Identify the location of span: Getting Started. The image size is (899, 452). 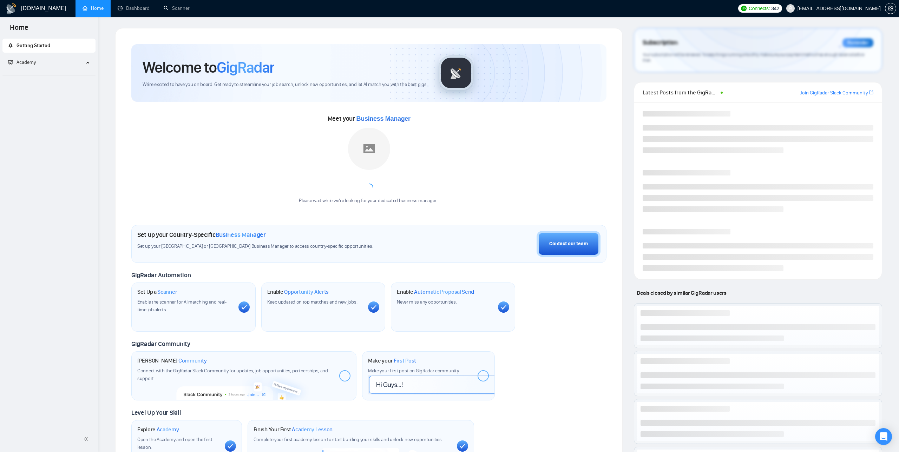
(33, 45).